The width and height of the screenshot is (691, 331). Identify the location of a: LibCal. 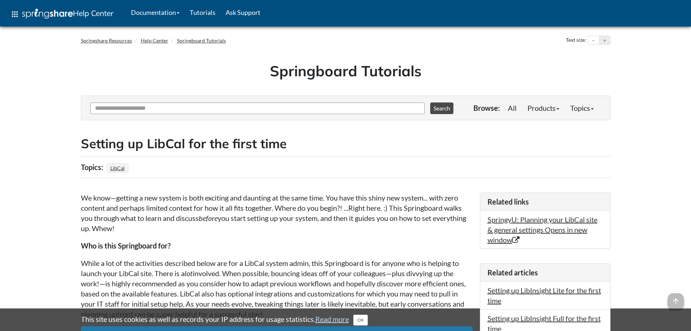
(118, 168).